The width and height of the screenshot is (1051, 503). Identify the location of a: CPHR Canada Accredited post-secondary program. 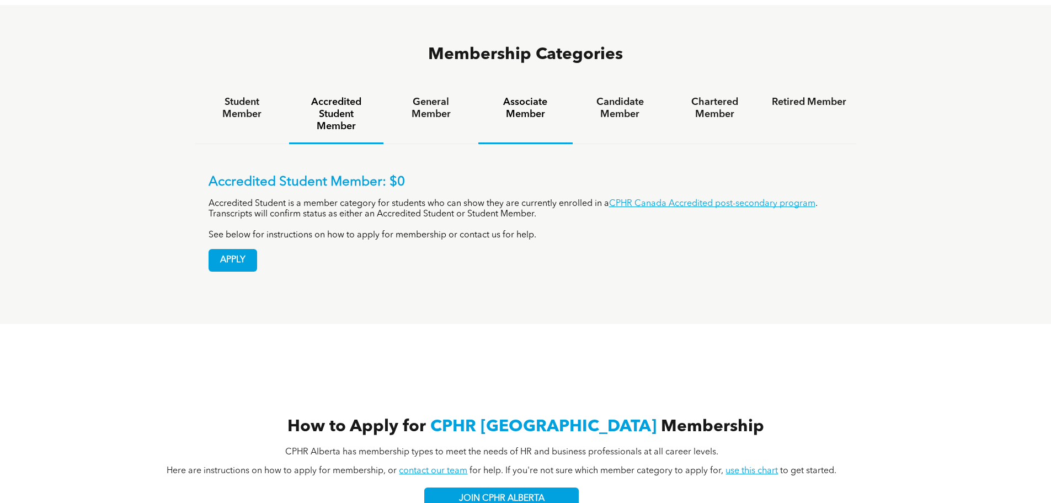
(712, 204).